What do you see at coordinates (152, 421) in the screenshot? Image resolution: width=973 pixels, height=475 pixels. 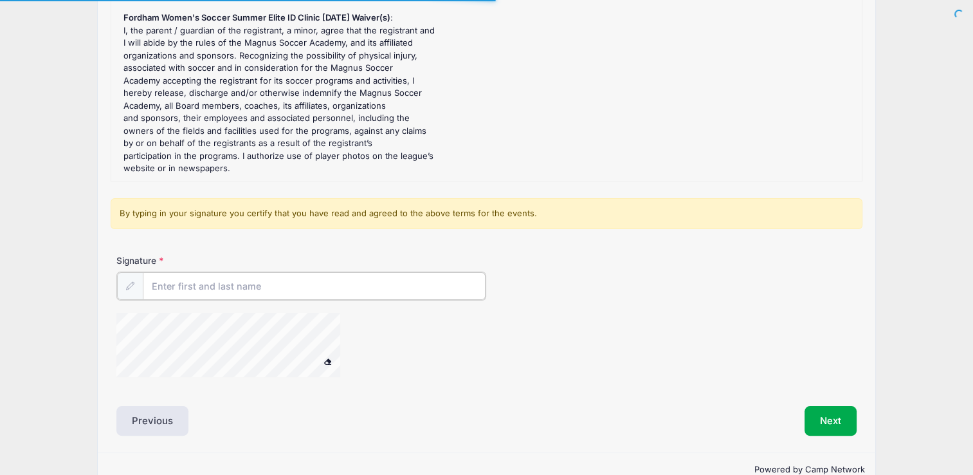 I see `button: Previous` at bounding box center [152, 421].